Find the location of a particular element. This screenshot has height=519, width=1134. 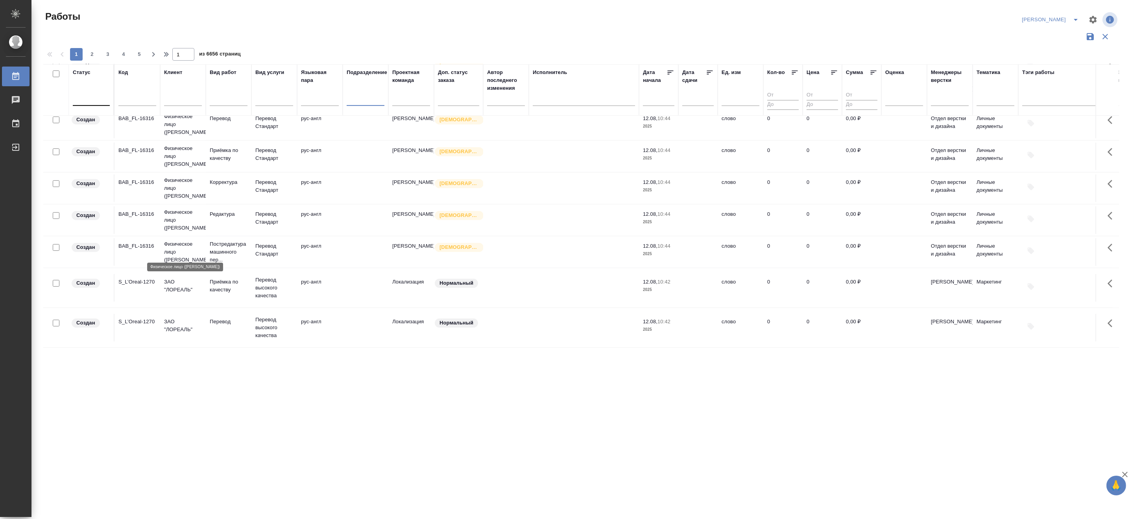

td: Локализация is located at coordinates (411, 327).